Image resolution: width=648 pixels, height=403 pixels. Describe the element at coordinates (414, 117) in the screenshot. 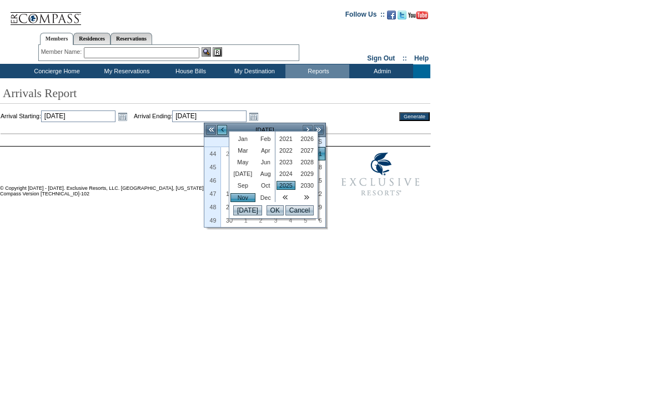

I see `input: Generate` at that location.